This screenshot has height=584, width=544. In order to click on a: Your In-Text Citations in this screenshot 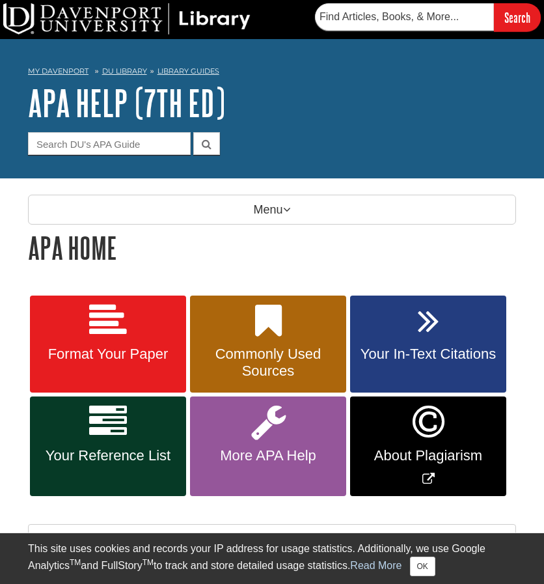, I will do `click(428, 344)`.